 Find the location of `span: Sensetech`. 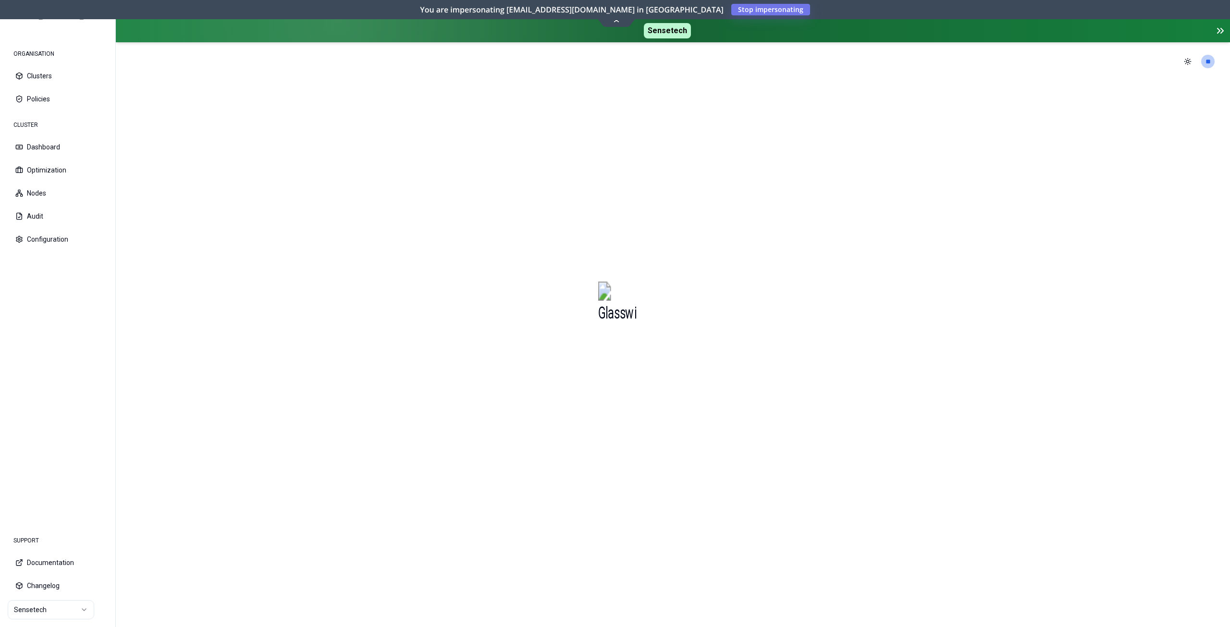

span: Sensetech is located at coordinates (667, 31).